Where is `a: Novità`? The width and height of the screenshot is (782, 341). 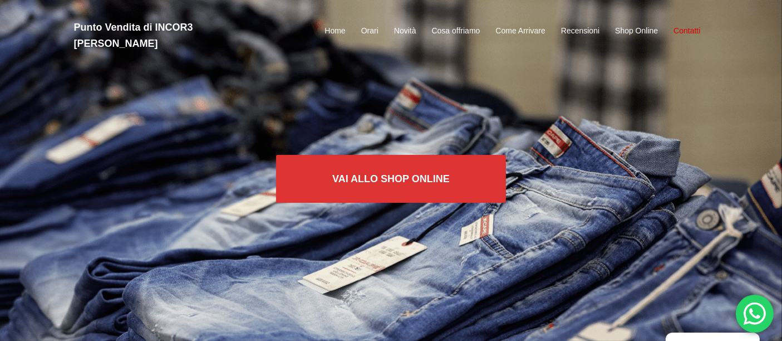
a: Novità is located at coordinates (405, 31).